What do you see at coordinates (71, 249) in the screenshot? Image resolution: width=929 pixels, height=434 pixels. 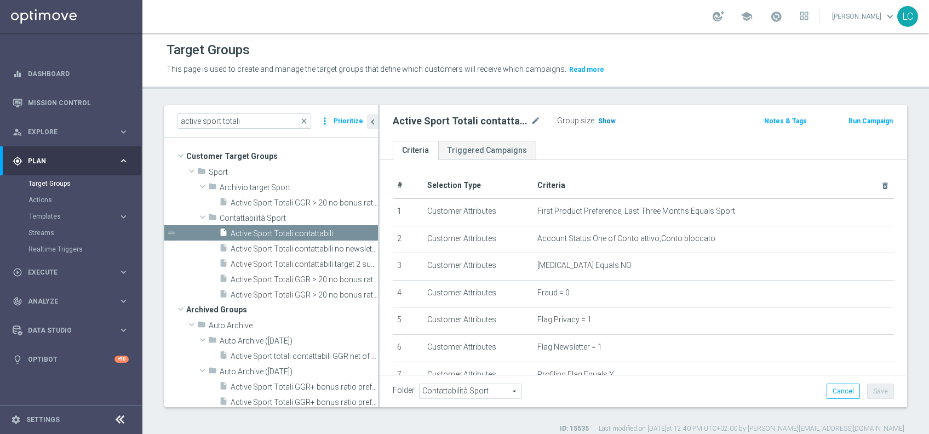 I see `a: Realtime Triggers` at bounding box center [71, 249].